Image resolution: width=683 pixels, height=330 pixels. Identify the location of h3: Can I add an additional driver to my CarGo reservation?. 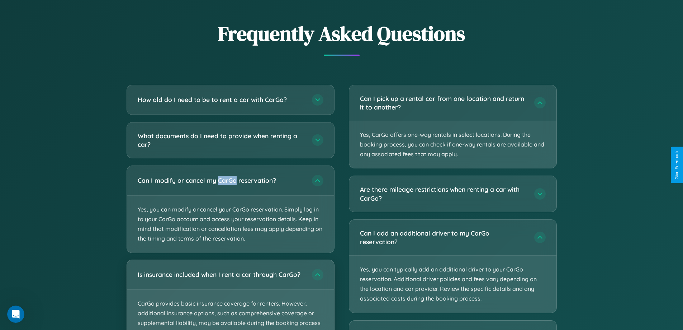
(444, 237).